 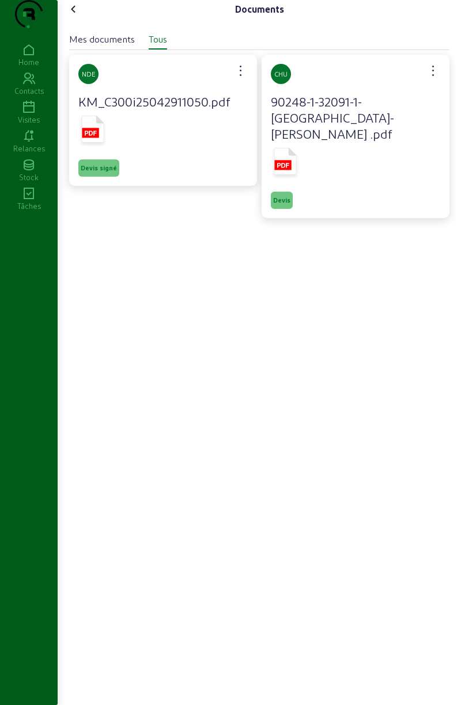 I want to click on div: Tous, so click(x=158, y=39).